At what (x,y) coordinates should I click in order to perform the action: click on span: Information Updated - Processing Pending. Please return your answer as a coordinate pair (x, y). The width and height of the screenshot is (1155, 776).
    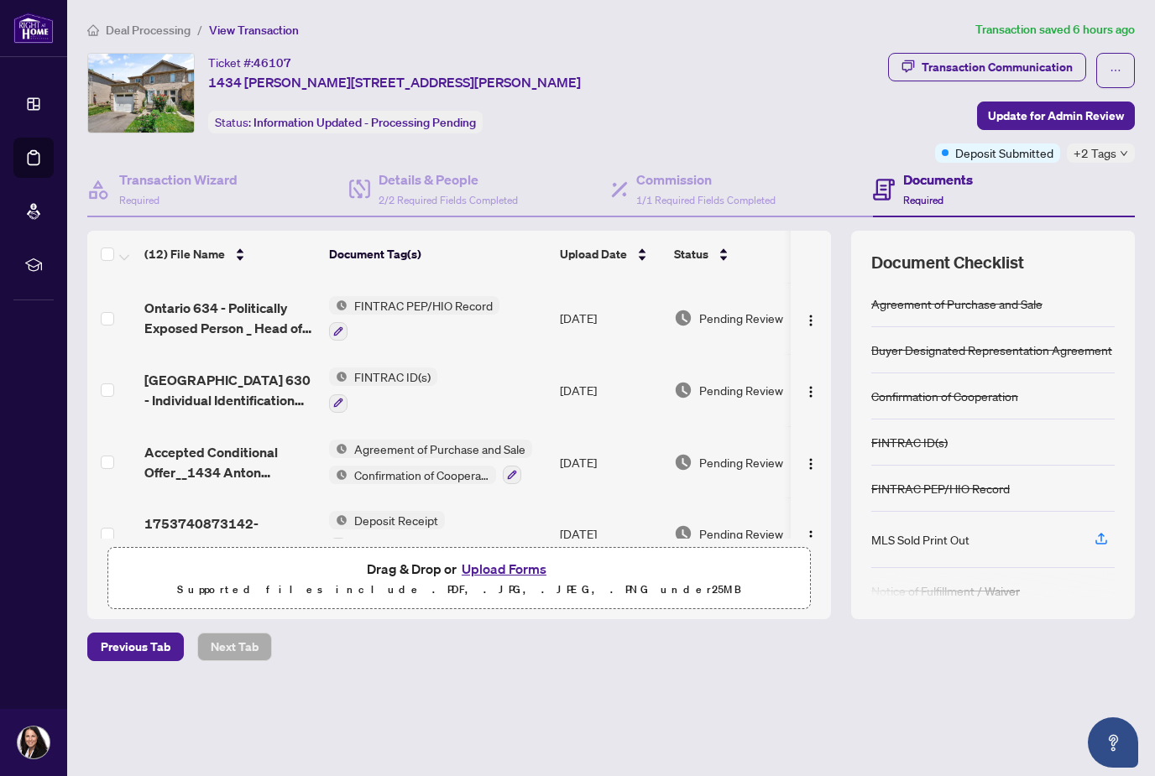
    Looking at the image, I should click on (364, 123).